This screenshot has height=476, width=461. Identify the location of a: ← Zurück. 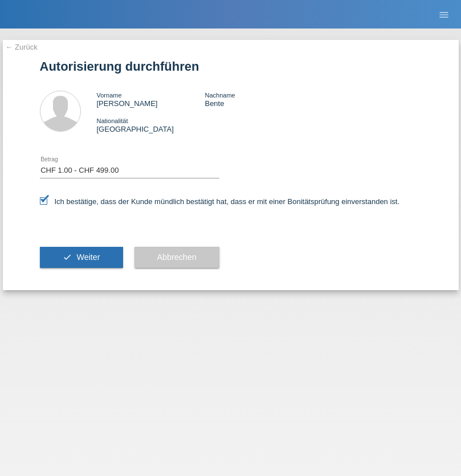
(22, 47).